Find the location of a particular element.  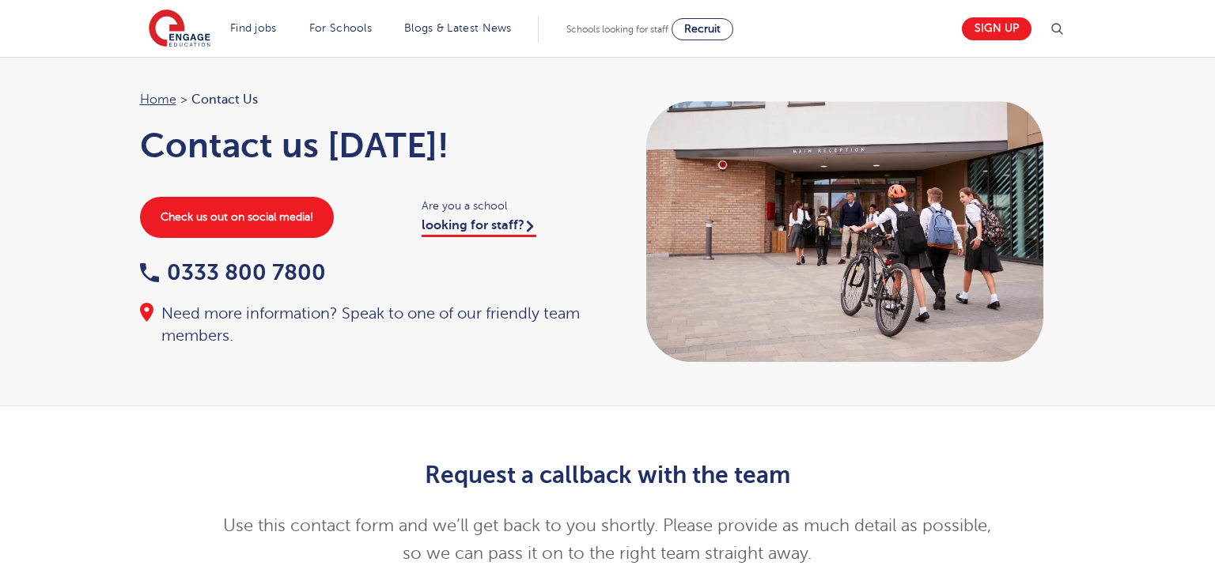

div: Need more information? Speak to one of our friendly team members. is located at coordinates (366, 325).